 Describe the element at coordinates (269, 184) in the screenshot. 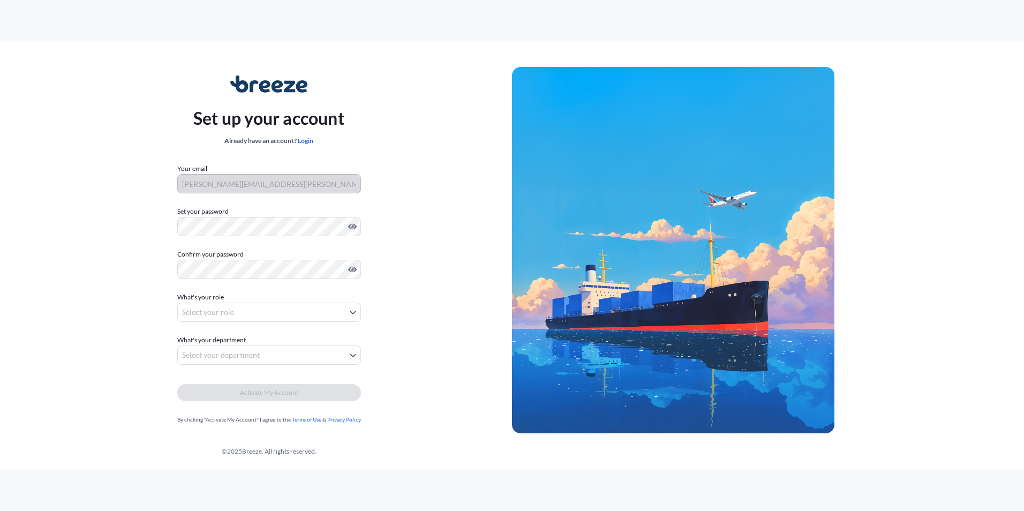

I see `input: Your email address` at that location.